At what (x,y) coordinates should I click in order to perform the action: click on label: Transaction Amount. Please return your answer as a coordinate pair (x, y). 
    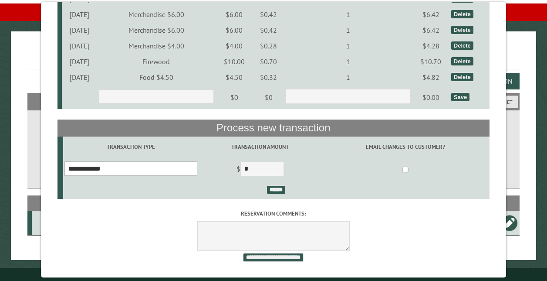
    Looking at the image, I should click on (260, 146).